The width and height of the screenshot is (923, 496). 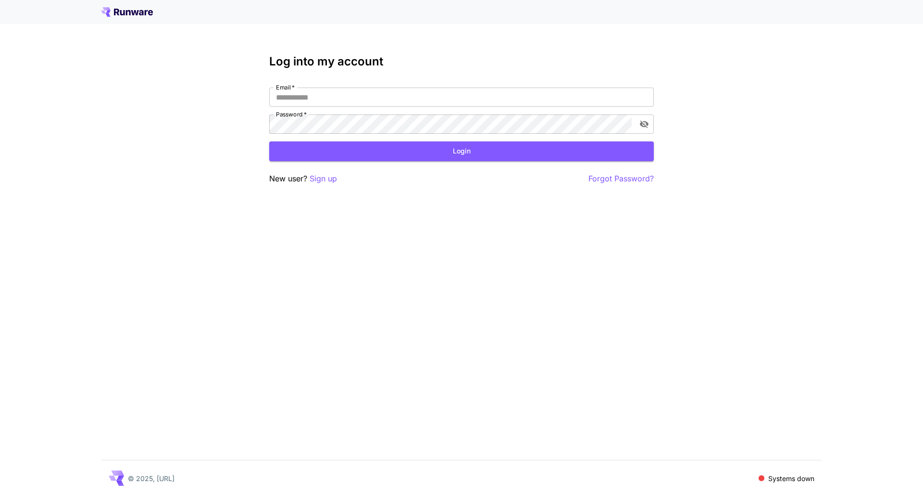 What do you see at coordinates (323, 178) in the screenshot?
I see `button: Sign up` at bounding box center [323, 178].